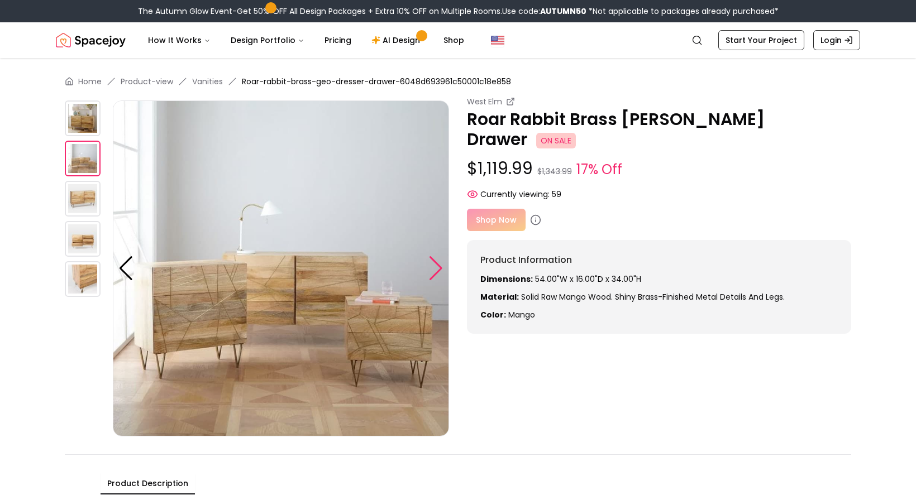  What do you see at coordinates (554, 171) in the screenshot?
I see `small: $1,343.99` at bounding box center [554, 171].